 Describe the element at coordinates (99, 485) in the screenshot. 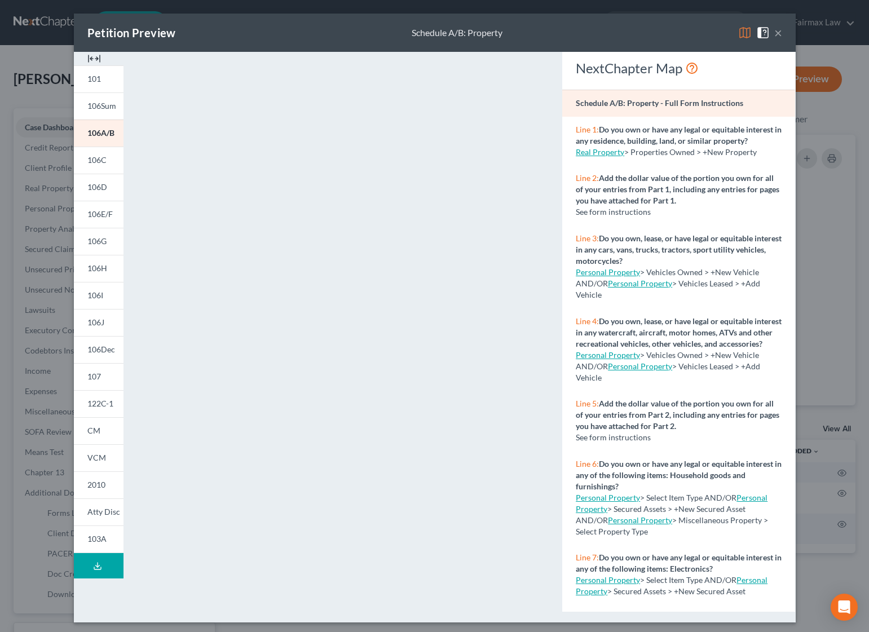

I see `a: 2010` at that location.